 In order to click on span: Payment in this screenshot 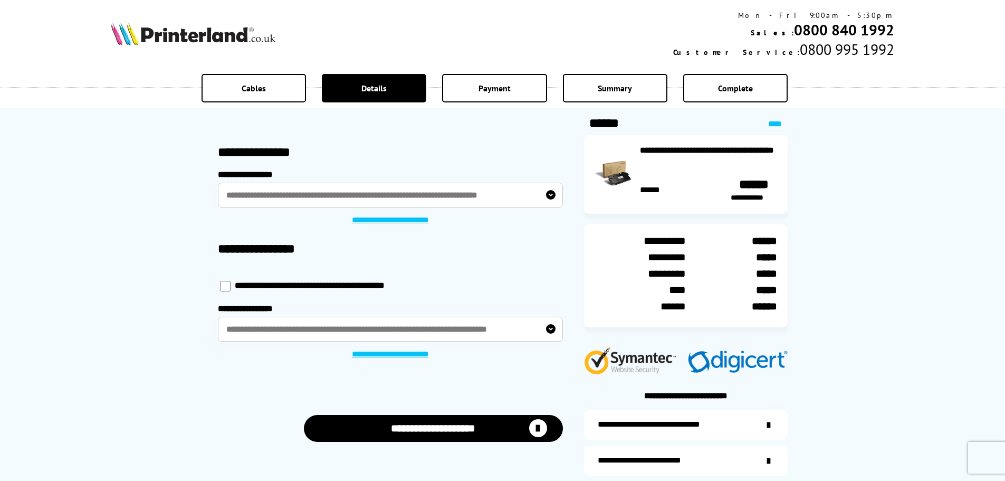, I will do `click(494, 88)`.